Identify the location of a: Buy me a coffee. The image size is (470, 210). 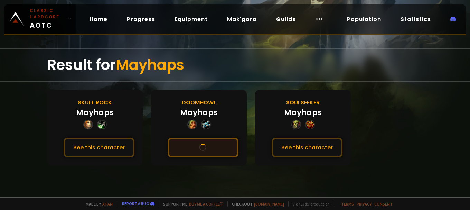
(206, 203).